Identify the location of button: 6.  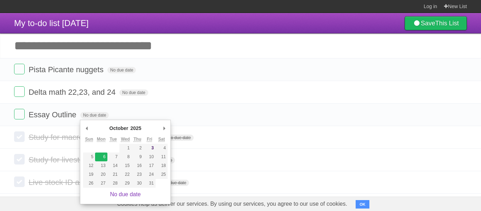
(101, 157).